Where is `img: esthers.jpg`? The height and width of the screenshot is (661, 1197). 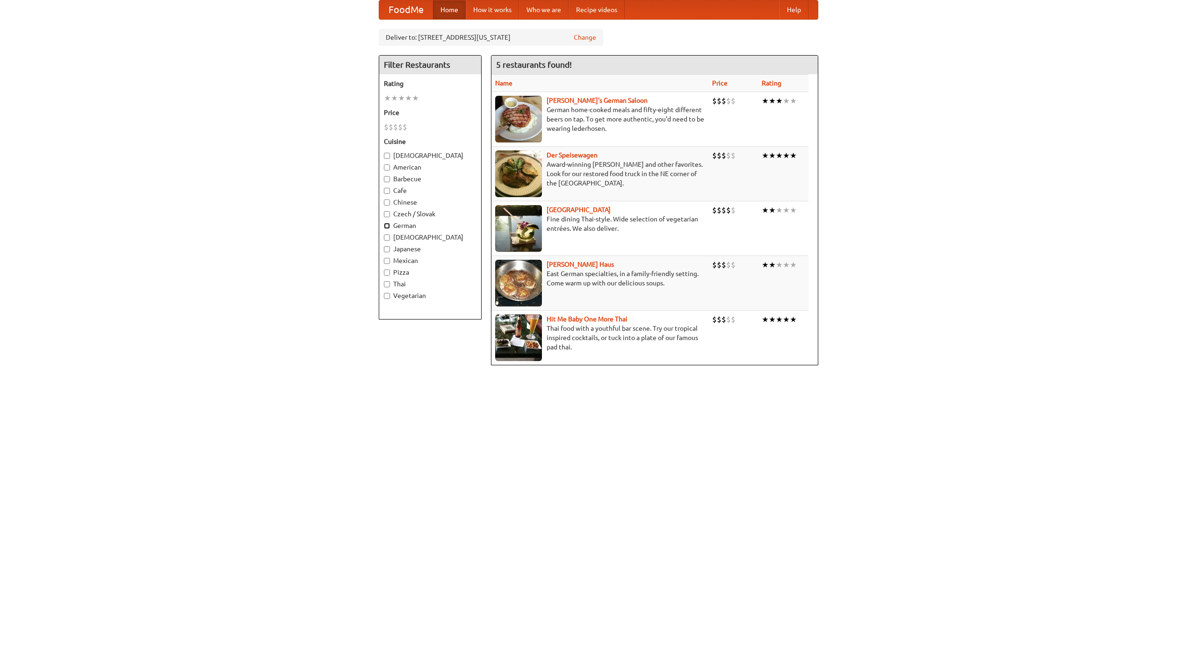 img: esthers.jpg is located at coordinates (518, 119).